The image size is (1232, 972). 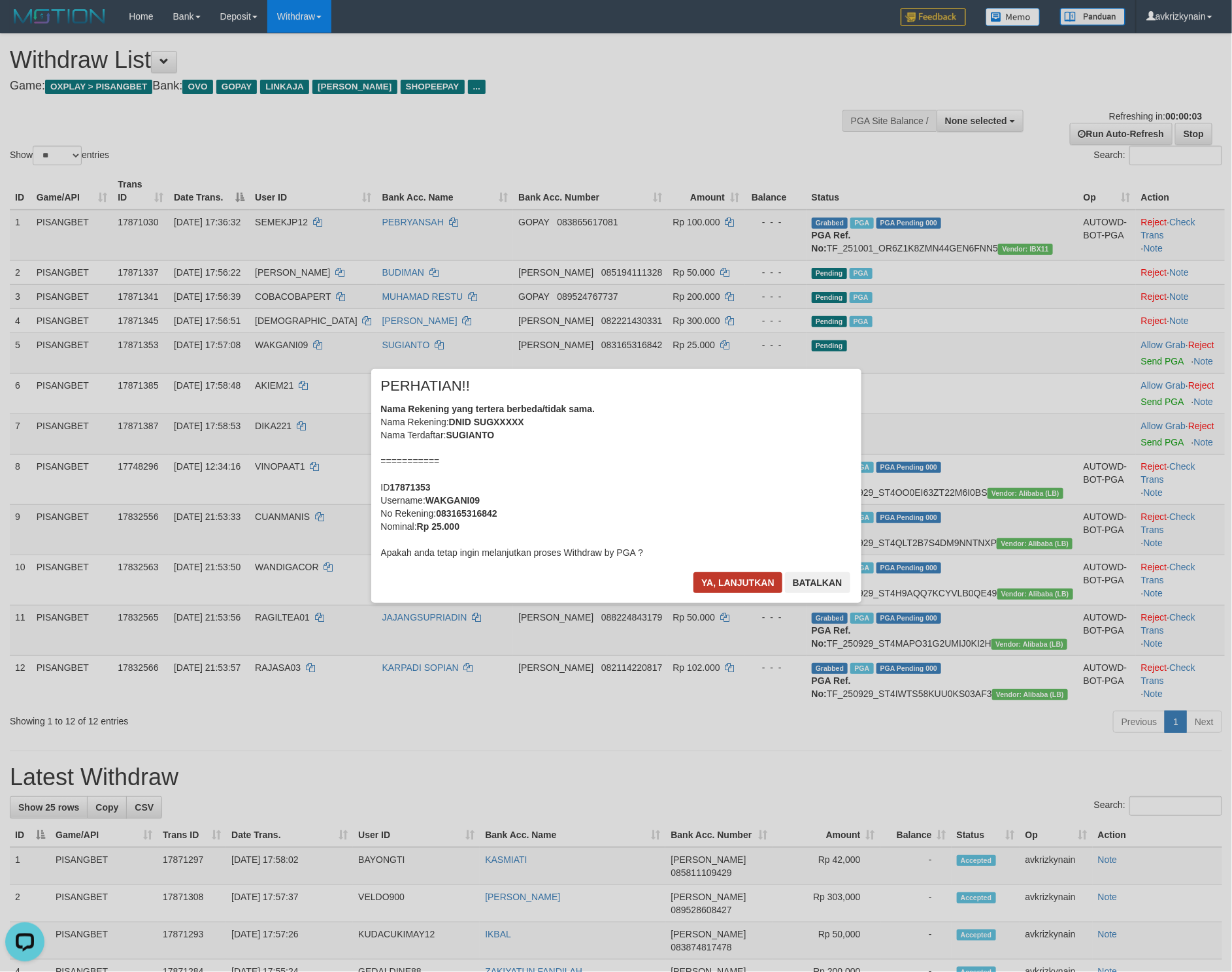 I want to click on button: Batalkan, so click(x=818, y=582).